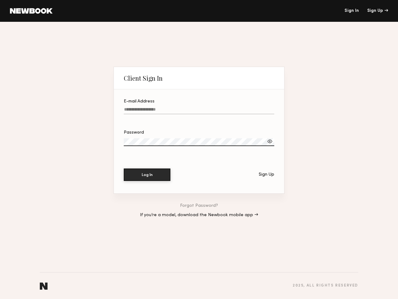 Image resolution: width=398 pixels, height=299 pixels. I want to click on a: Sign In, so click(352, 11).